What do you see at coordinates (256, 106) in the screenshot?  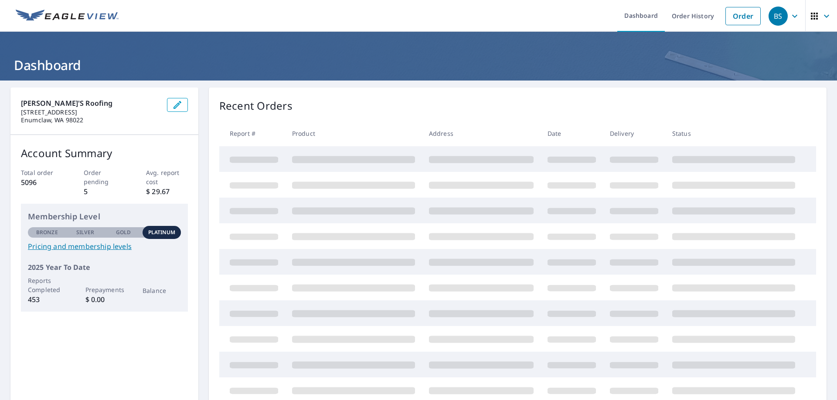 I see `p: Recent Orders` at bounding box center [256, 106].